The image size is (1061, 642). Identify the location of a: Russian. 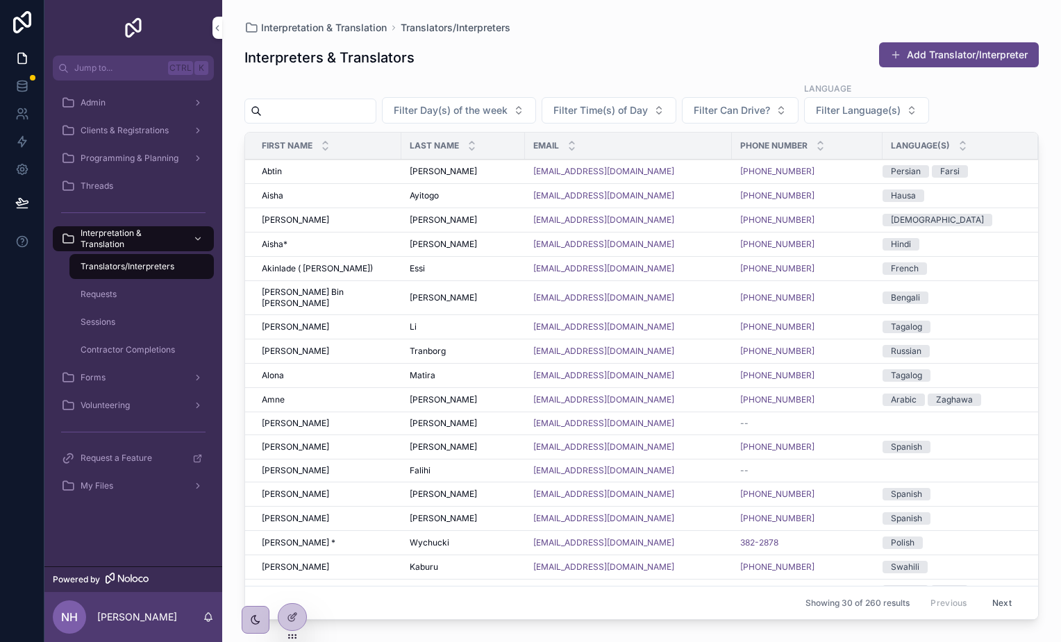
(952, 351).